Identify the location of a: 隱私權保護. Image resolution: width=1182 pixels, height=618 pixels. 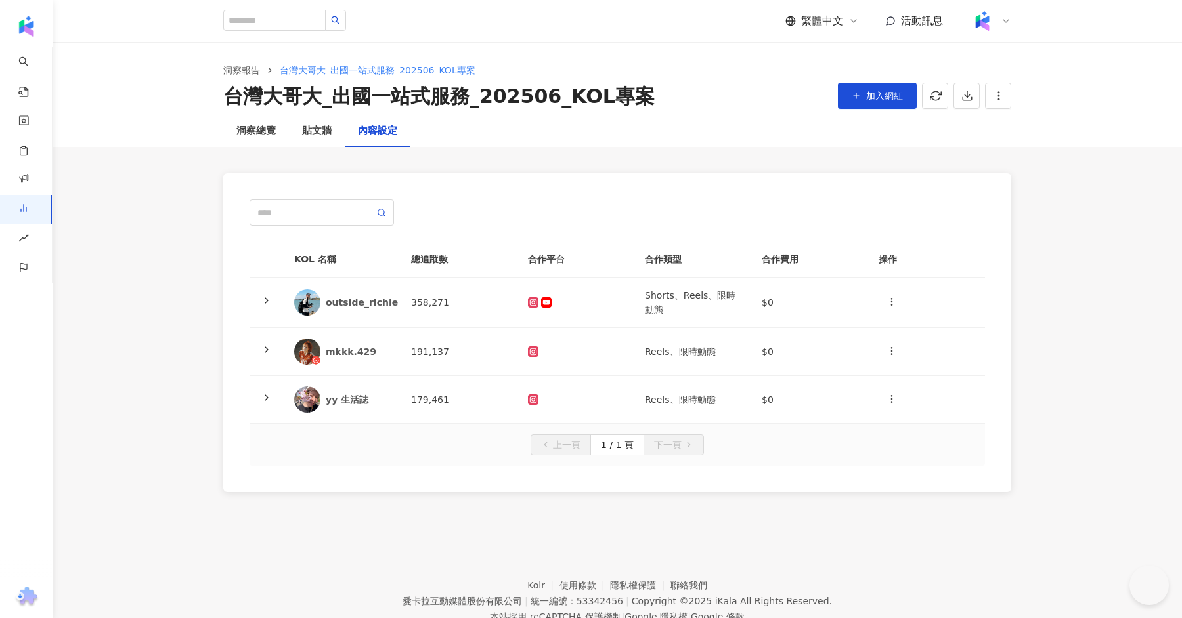
(640, 586).